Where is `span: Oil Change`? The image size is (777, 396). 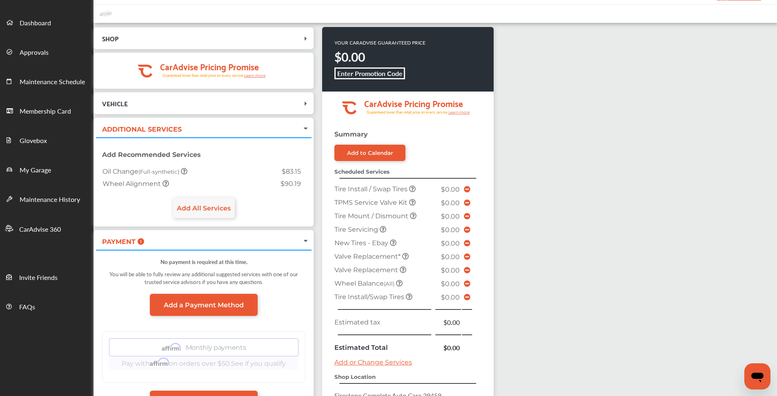 span: Oil Change is located at coordinates (142, 171).